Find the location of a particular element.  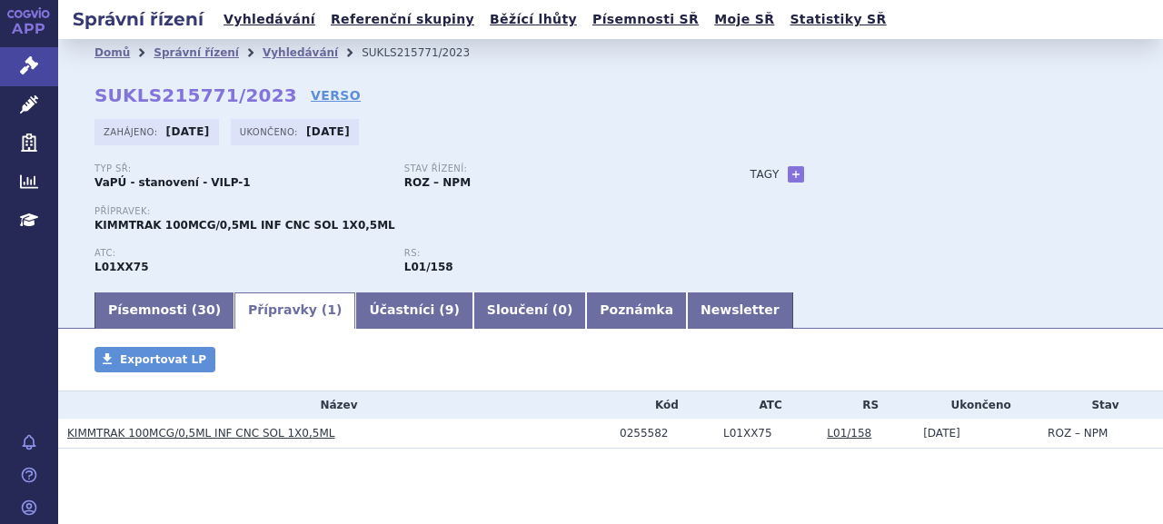

span: Exportovat LP is located at coordinates (163, 360).